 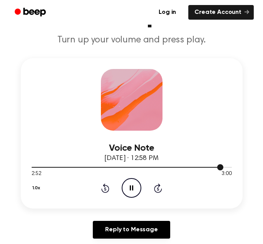 I want to click on span: 2:52, so click(x=37, y=174).